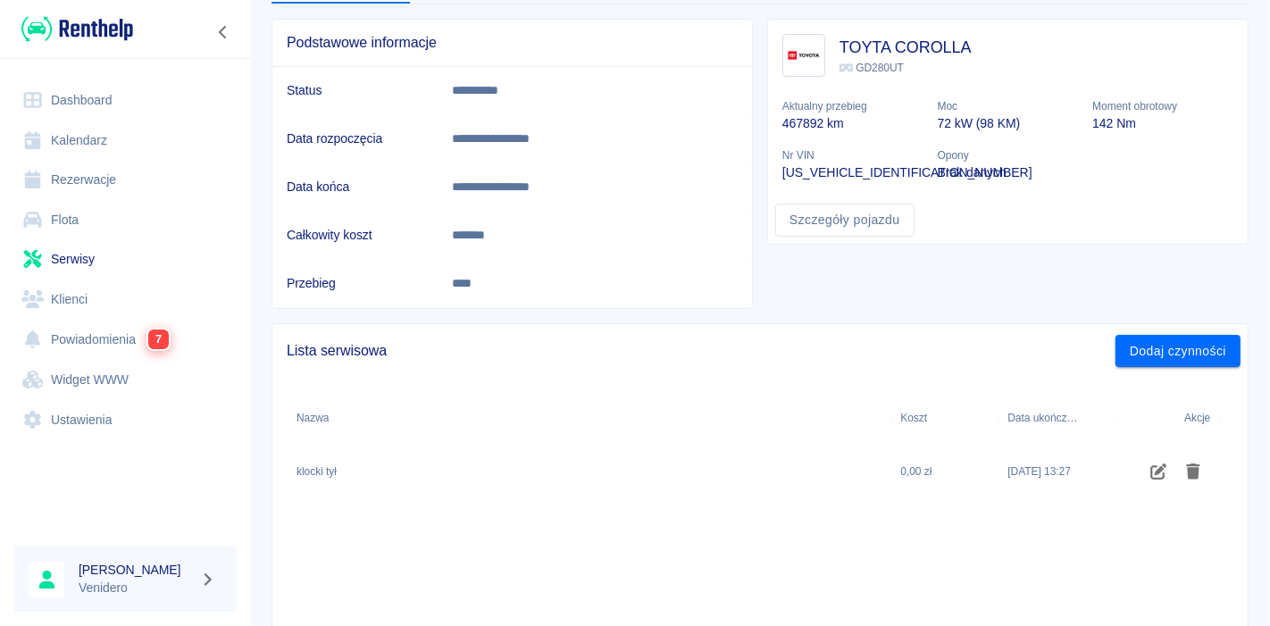  What do you see at coordinates (853, 106) in the screenshot?
I see `p: Aktualny przebieg` at bounding box center [853, 106].